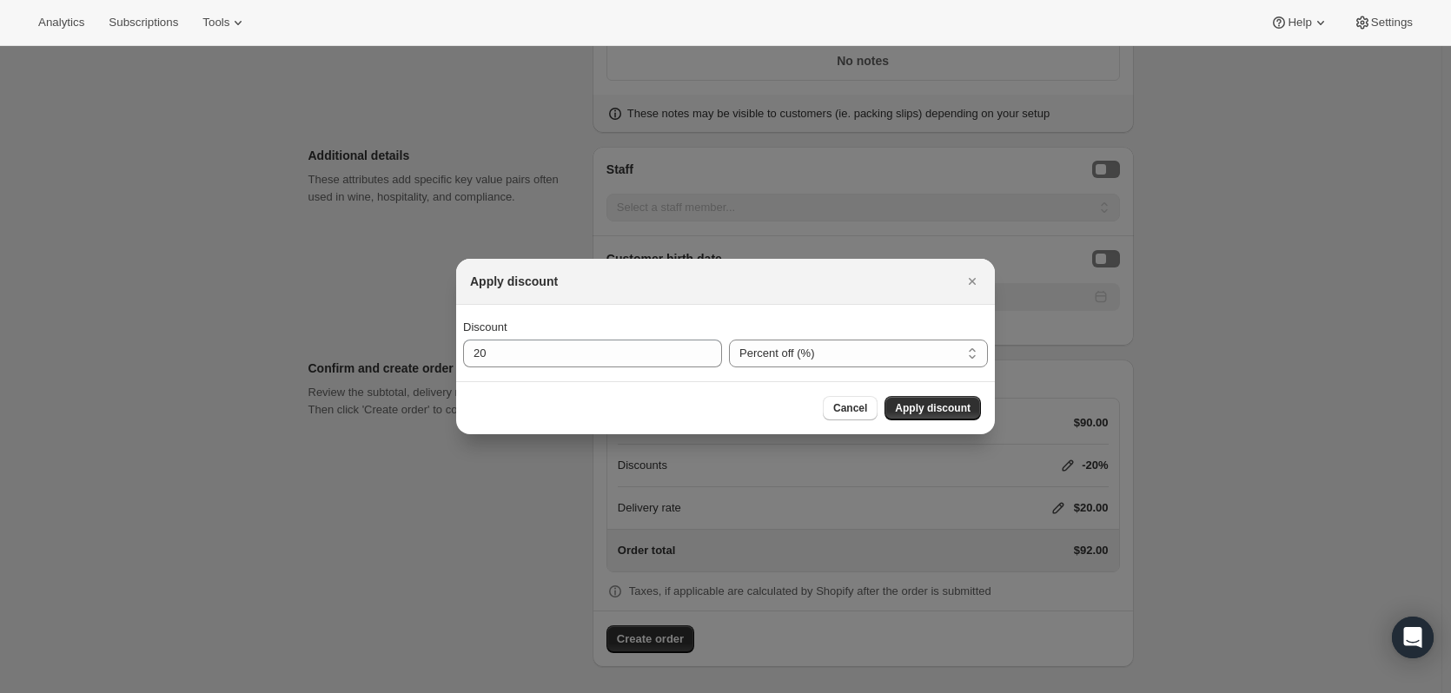 Image resolution: width=1451 pixels, height=693 pixels. What do you see at coordinates (215, 23) in the screenshot?
I see `span: Tools` at bounding box center [215, 23].